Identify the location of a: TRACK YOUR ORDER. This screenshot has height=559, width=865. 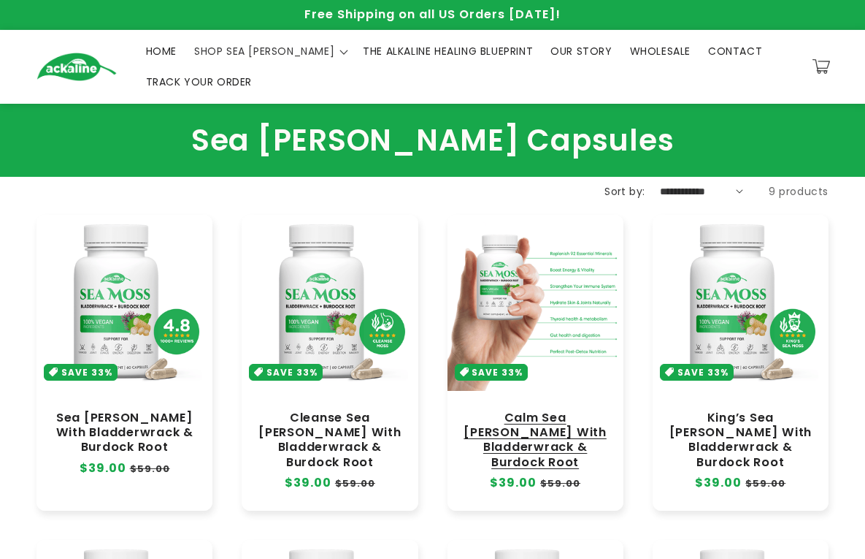
(199, 82).